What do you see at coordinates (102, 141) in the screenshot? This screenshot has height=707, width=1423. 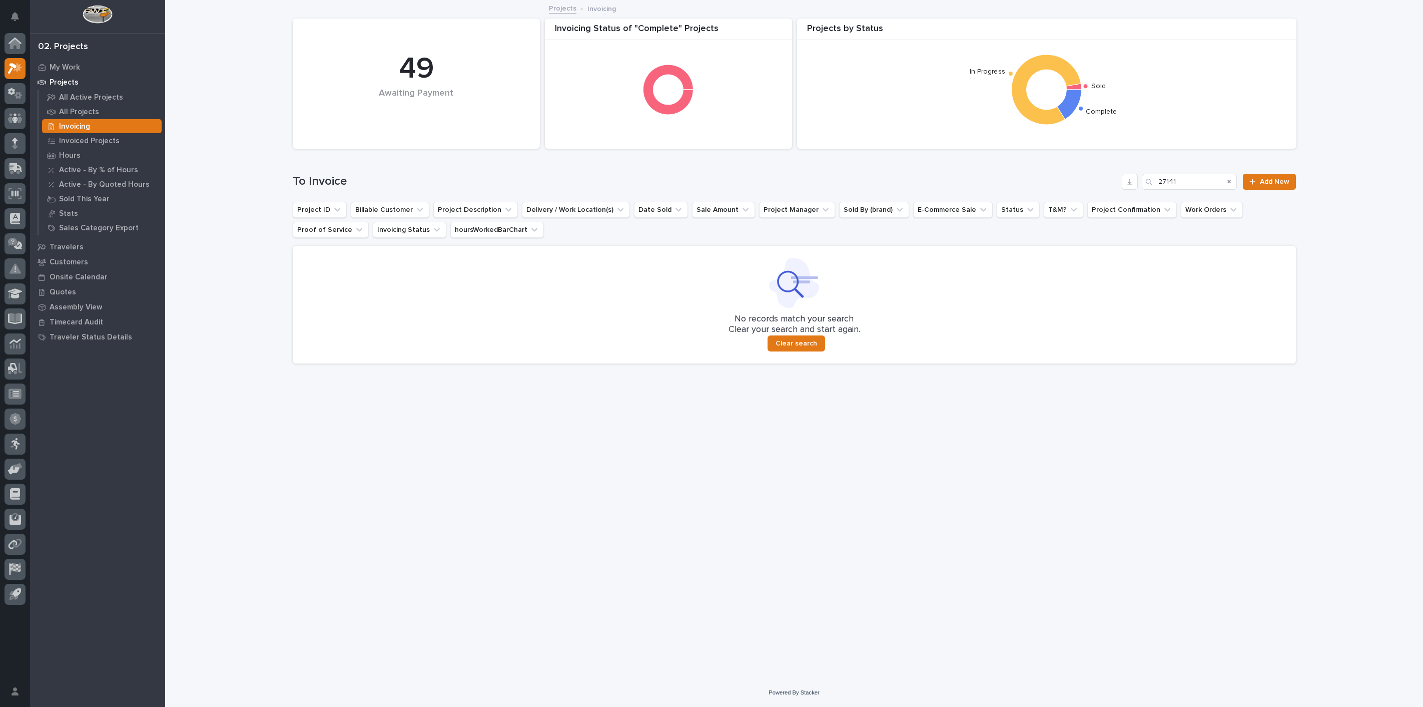 I see `a: Invoiced Projects` at bounding box center [102, 141].